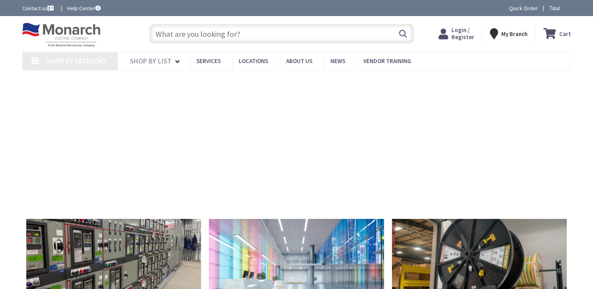  Describe the element at coordinates (39, 8) in the screenshot. I see `a: Contact us` at that location.